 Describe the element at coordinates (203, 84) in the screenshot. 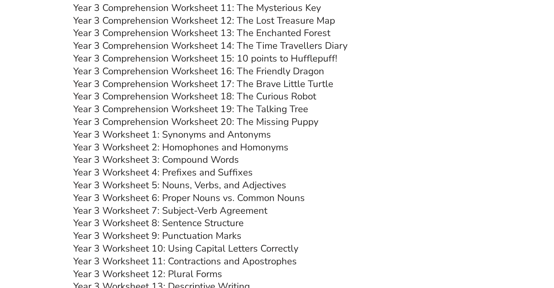

I see `a: Year 3 Comprehension Worksheet 17: The Brave Little Turtle` at that location.